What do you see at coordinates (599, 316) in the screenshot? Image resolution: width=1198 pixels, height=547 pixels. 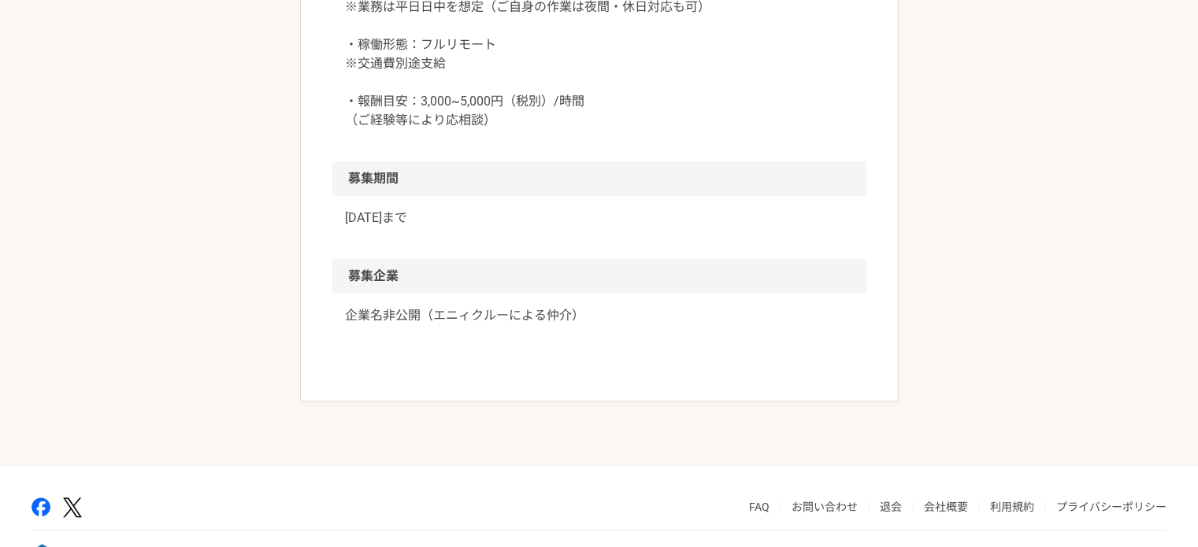 I see `a: 企業名非公開（エニィクルーによる仲介）` at bounding box center [599, 316].